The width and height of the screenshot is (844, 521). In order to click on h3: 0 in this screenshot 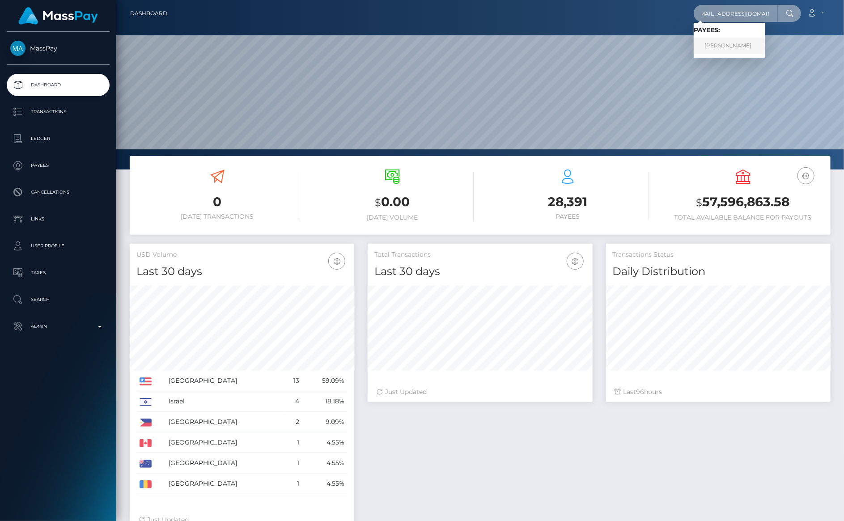, I will do `click(217, 202)`.